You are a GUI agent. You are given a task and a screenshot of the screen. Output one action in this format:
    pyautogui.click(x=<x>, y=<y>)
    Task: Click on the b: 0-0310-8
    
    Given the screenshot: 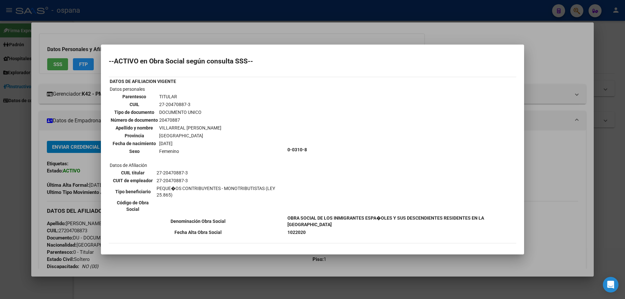 What is the action you would take?
    pyautogui.click(x=297, y=150)
    